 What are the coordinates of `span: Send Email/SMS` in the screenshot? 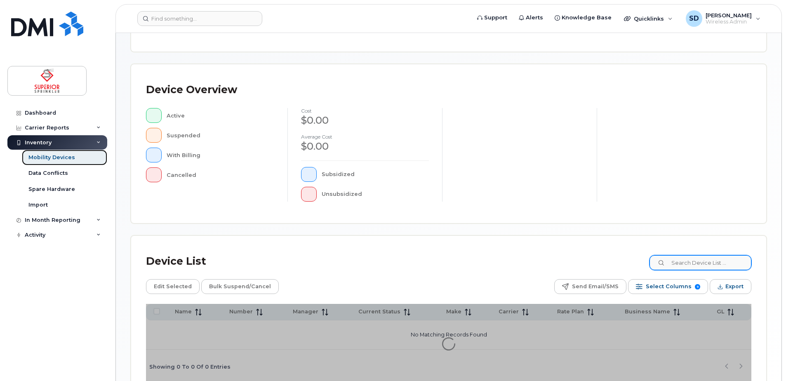 It's located at (595, 287).